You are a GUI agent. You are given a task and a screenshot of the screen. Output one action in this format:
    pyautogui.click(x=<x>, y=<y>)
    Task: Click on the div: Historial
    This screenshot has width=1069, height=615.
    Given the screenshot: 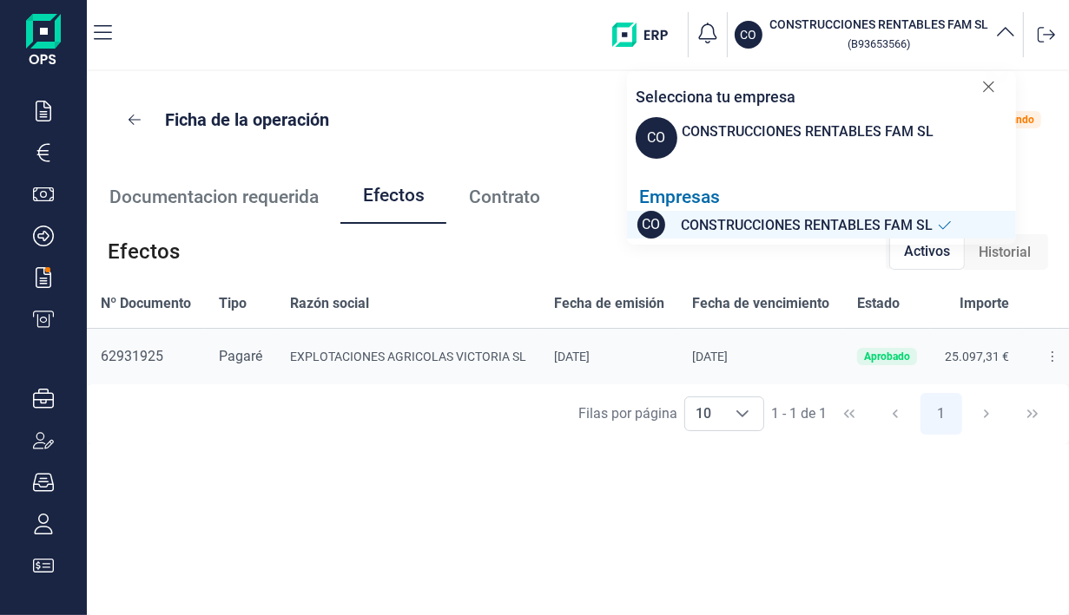 What is the action you would take?
    pyautogui.click(x=1004, y=253)
    